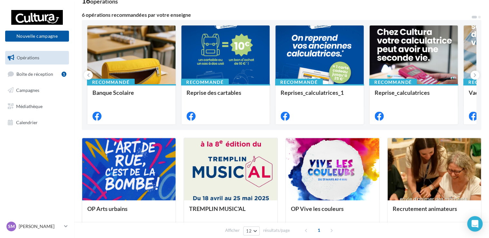 This screenshot has width=489, height=238. Describe the element at coordinates (317, 209) in the screenshot. I see `span: OP Vive les couleurs` at that location.